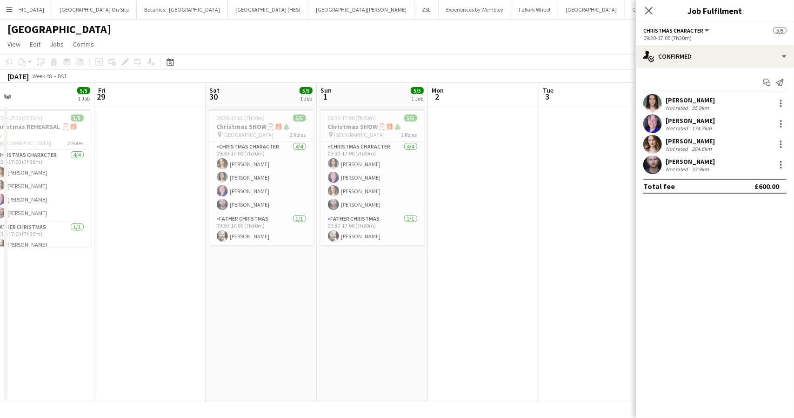 This screenshot has width=794, height=418. I want to click on span: 30, so click(213, 96).